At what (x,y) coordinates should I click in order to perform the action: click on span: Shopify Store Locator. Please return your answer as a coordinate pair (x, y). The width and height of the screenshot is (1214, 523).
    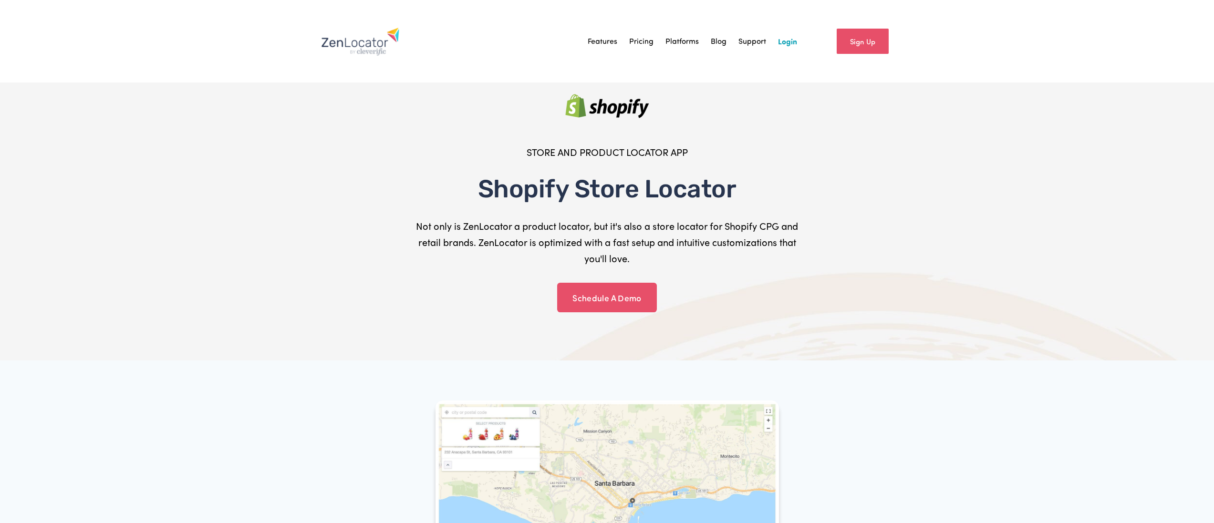
    Looking at the image, I should click on (607, 189).